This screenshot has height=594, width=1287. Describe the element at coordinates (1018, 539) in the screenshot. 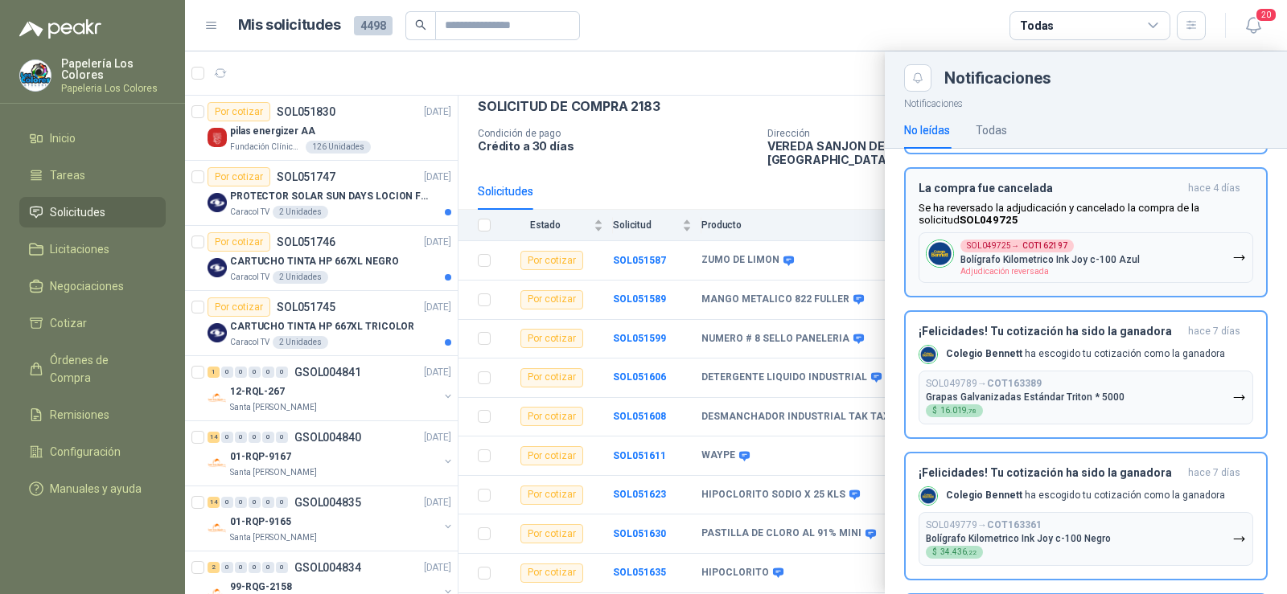

I see `p: Bolígrafo Kilometrico Ink Joy c-100 Negro` at that location.